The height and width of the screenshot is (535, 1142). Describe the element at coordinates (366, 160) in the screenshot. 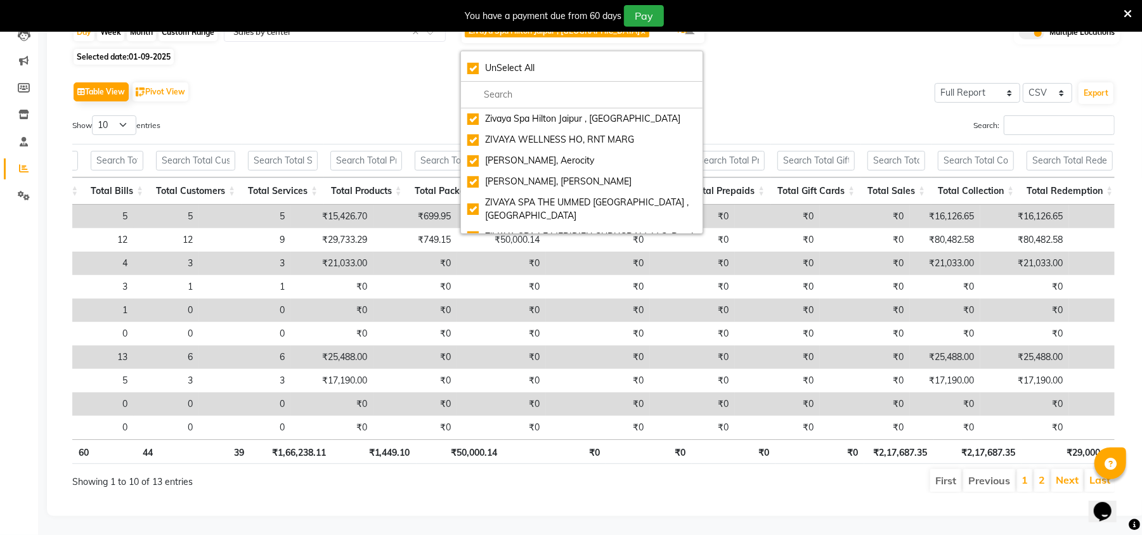

I see `input: Search Total Products` at that location.